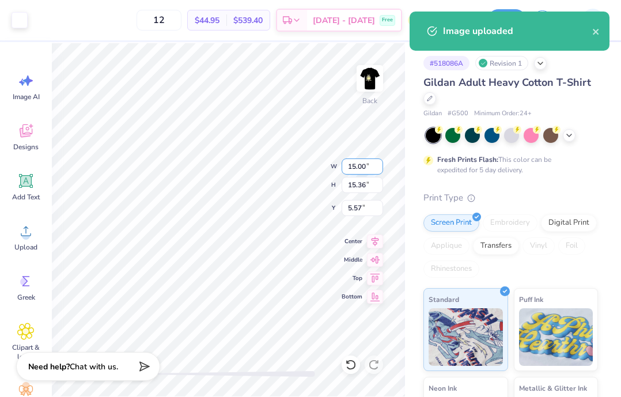 The width and height of the screenshot is (621, 397). What do you see at coordinates (443, 388) in the screenshot?
I see `span: Neon Ink` at bounding box center [443, 388].